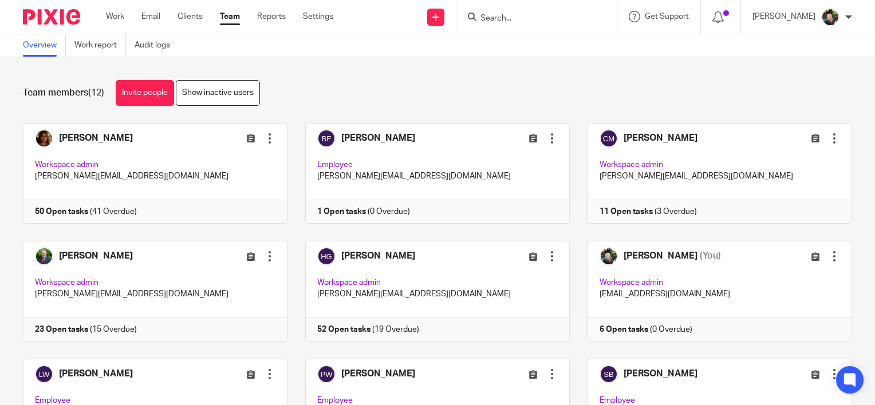 Image resolution: width=875 pixels, height=405 pixels. Describe the element at coordinates (100, 45) in the screenshot. I see `a: Work report` at that location.